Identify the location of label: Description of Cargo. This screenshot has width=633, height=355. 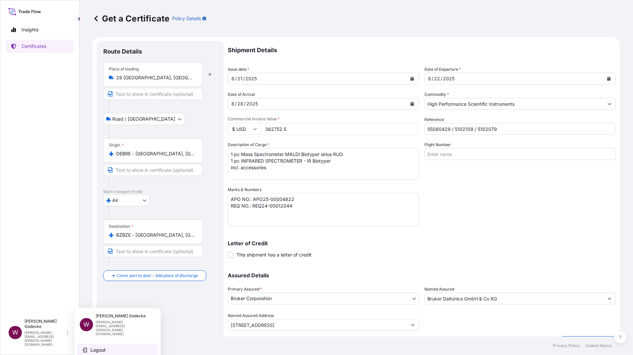
(248, 145).